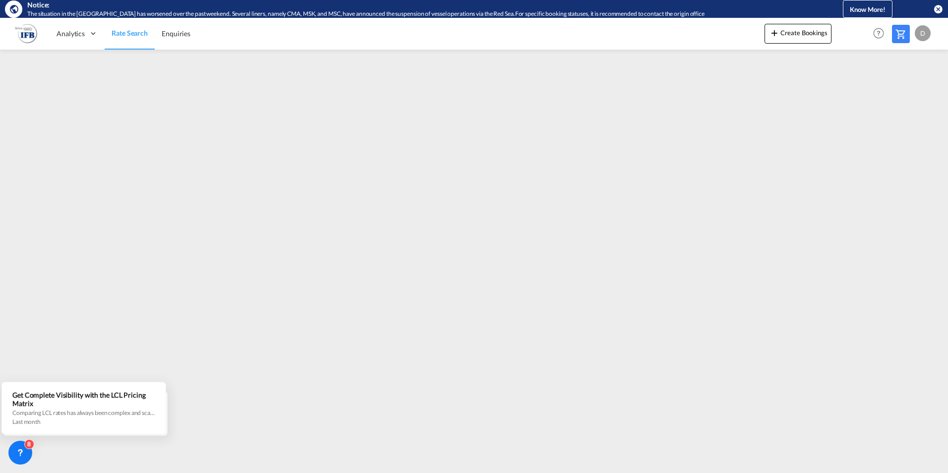 Image resolution: width=948 pixels, height=473 pixels. What do you see at coordinates (176, 33) in the screenshot?
I see `a: Enquiries` at bounding box center [176, 33].